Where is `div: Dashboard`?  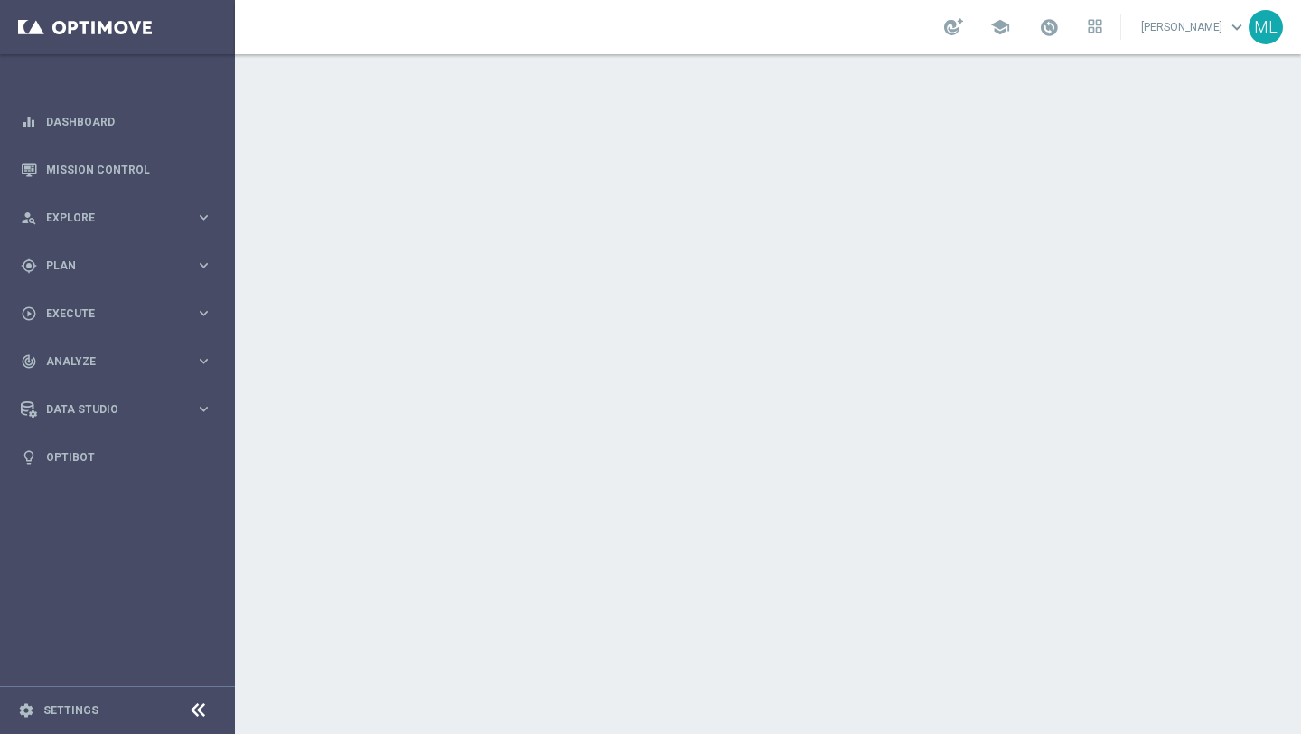
div: Dashboard is located at coordinates (117, 121).